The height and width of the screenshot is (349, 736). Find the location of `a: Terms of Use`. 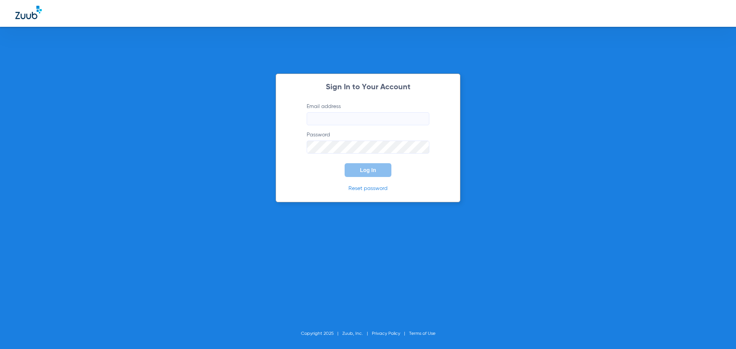

a: Terms of Use is located at coordinates (422, 334).